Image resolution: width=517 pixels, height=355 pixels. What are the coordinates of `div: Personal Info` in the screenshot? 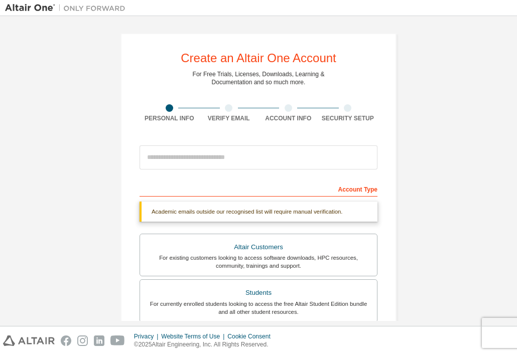 It's located at (169, 118).